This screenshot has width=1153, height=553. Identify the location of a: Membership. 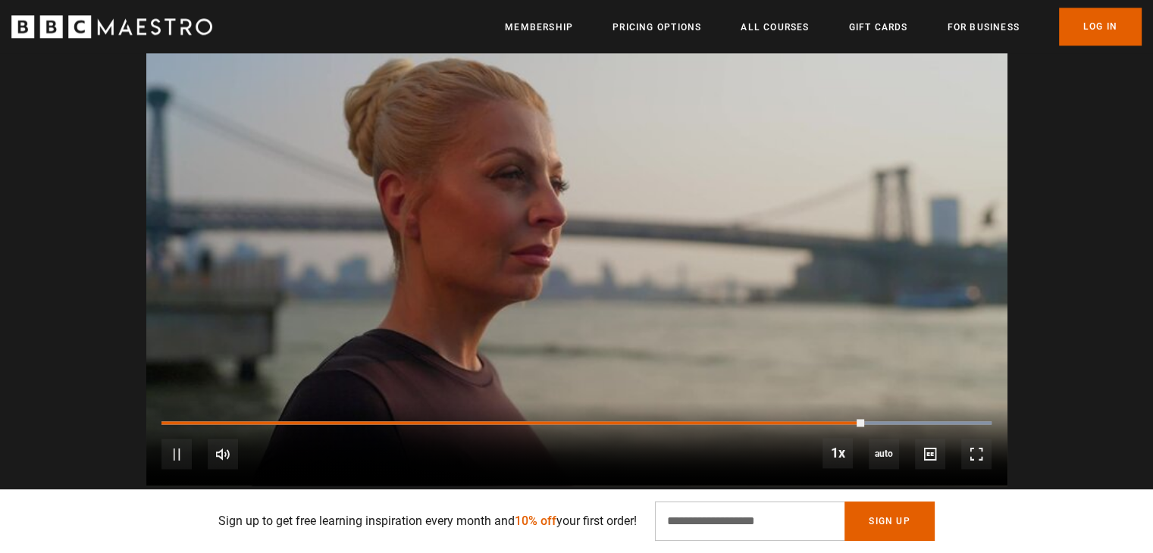
(539, 27).